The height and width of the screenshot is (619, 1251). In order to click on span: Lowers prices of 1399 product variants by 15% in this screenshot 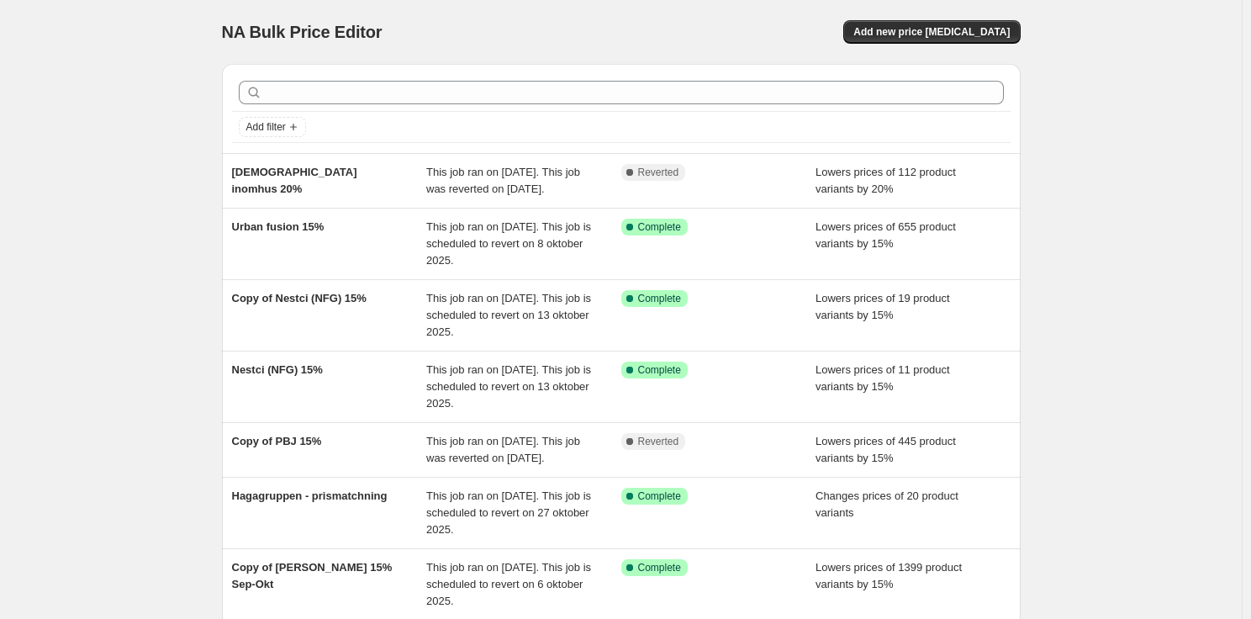, I will do `click(889, 575)`.